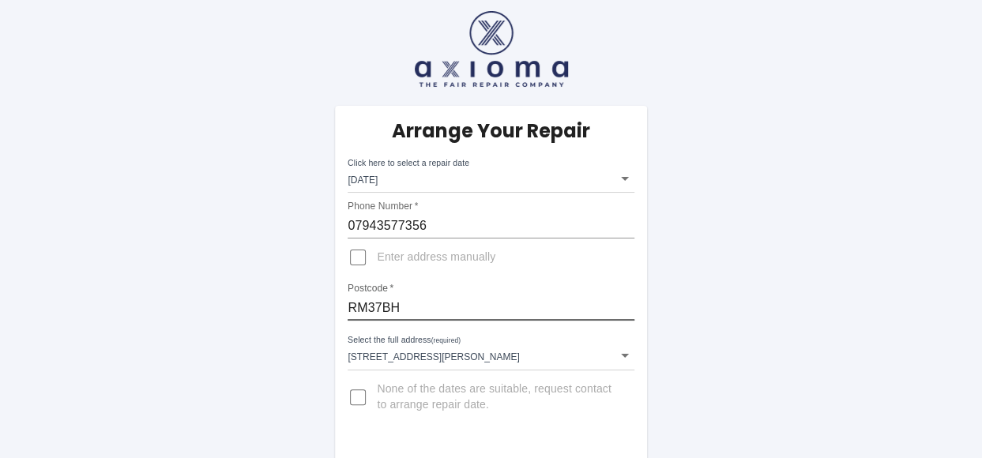 Image resolution: width=982 pixels, height=458 pixels. Describe the element at coordinates (382, 206) in the screenshot. I see `label: Phone Number` at that location.